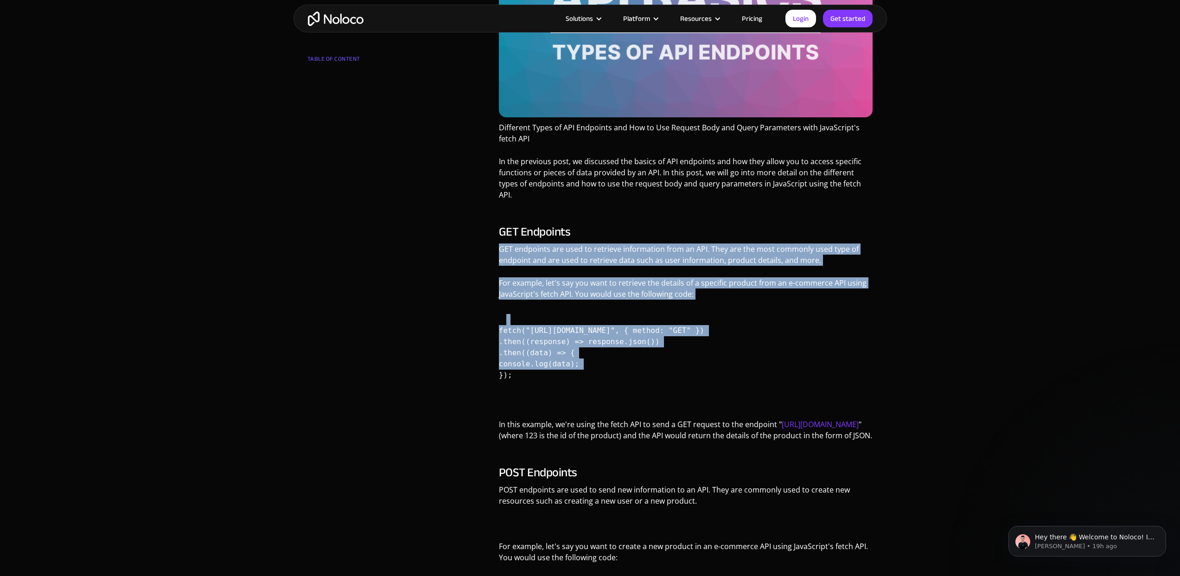 The image size is (1180, 576). Describe the element at coordinates (686, 181) in the screenshot. I see `p: In the previous post, we discussed the basics of API endpoints and how they allow you to access s...` at that location.